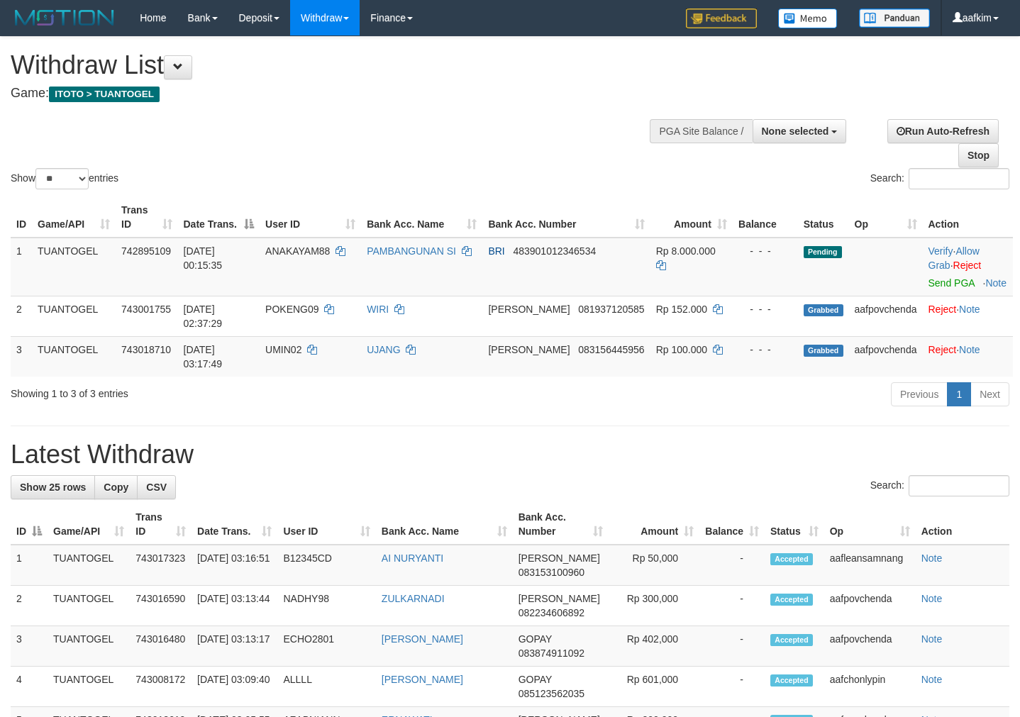 This screenshot has height=717, width=1020. Describe the element at coordinates (378, 309) in the screenshot. I see `a: WIRI` at that location.